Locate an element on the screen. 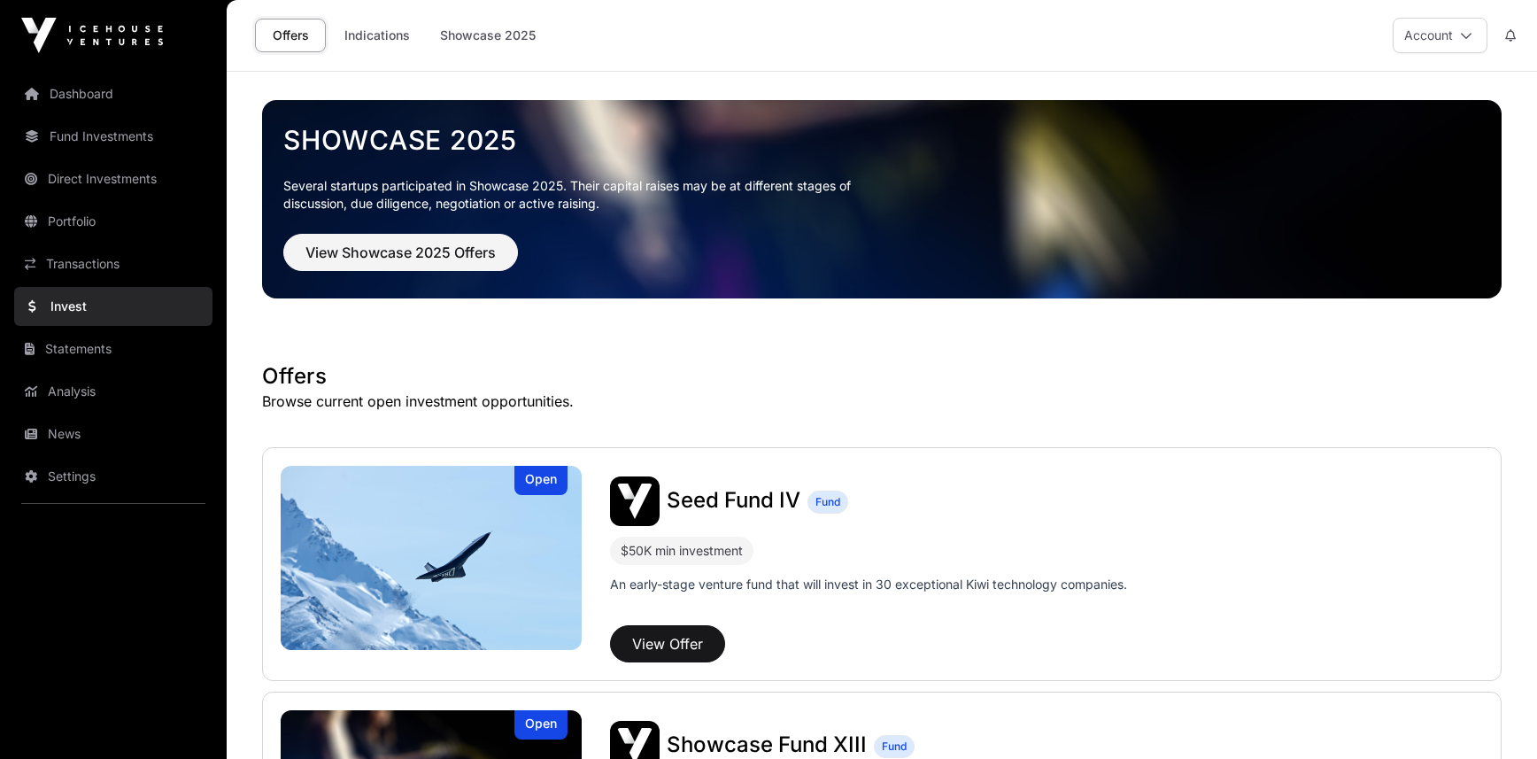  p: Several startups participated in Showcase 2025. Their capital raises may be at different stages o... is located at coordinates (581, 195).